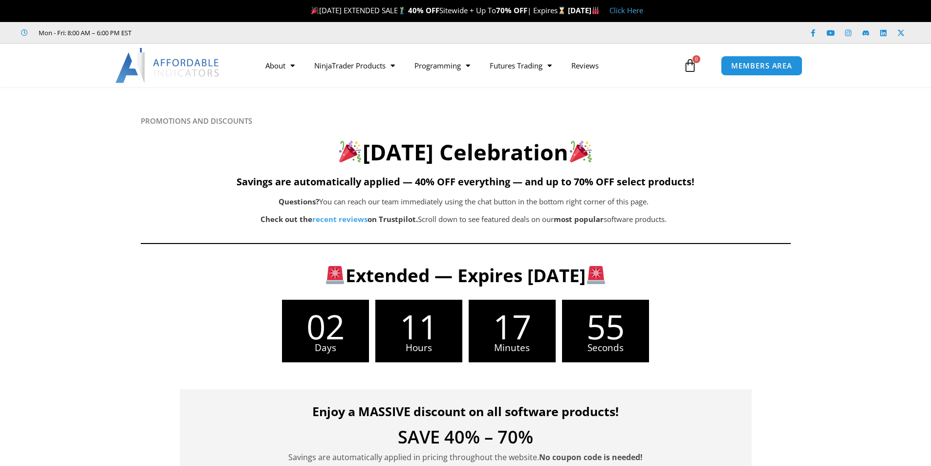 The height and width of the screenshot is (466, 931). I want to click on span: 02, so click(326, 326).